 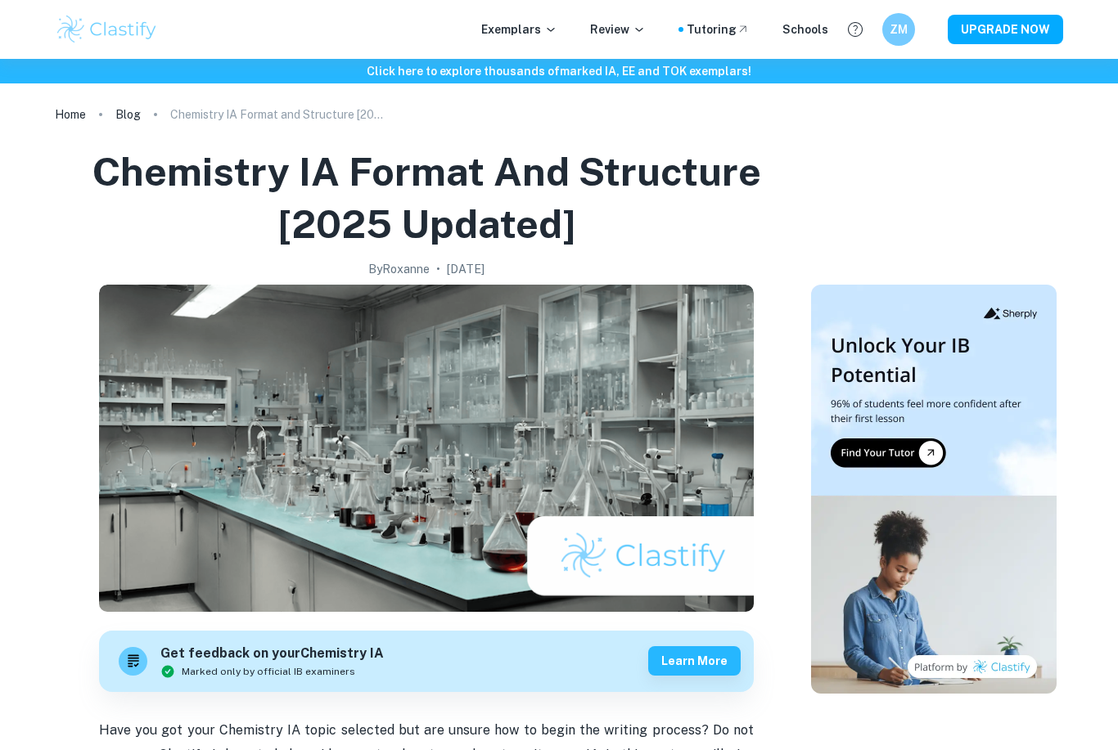 I want to click on h1: Chemistry IA Format and Structure [2025 updated], so click(x=426, y=198).